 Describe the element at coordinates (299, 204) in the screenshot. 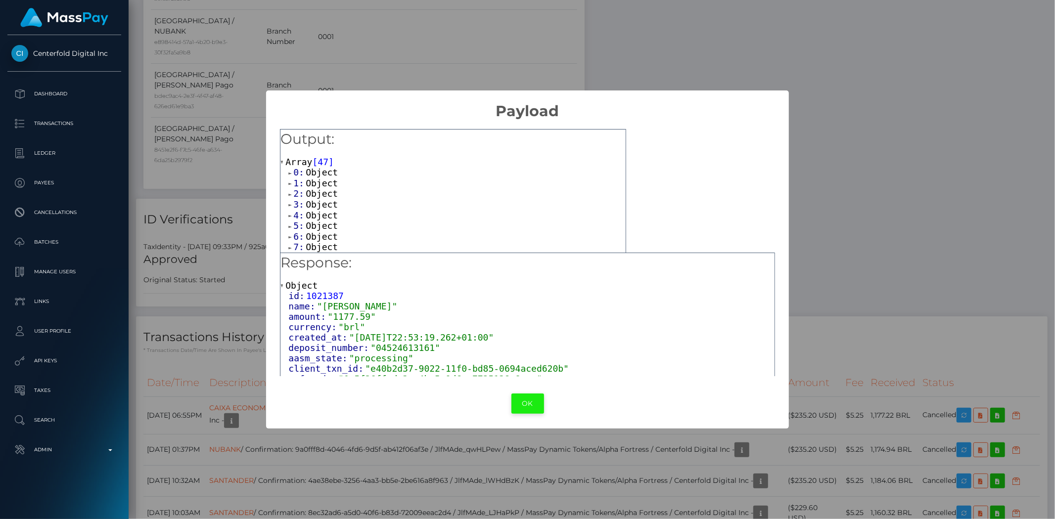

I see `span: 3:` at that location.